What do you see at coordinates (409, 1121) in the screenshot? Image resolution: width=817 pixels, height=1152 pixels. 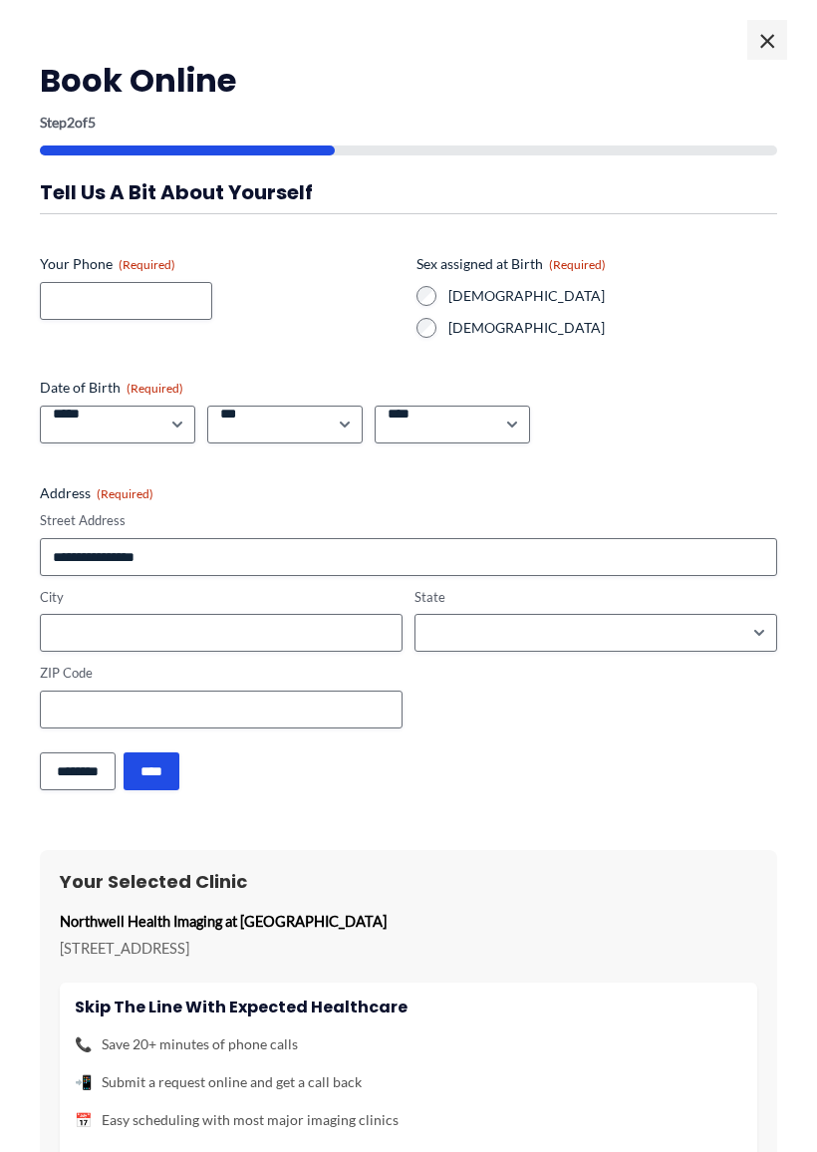 I see `li: Easy scheduling with most major imaging clinics` at bounding box center [409, 1121].